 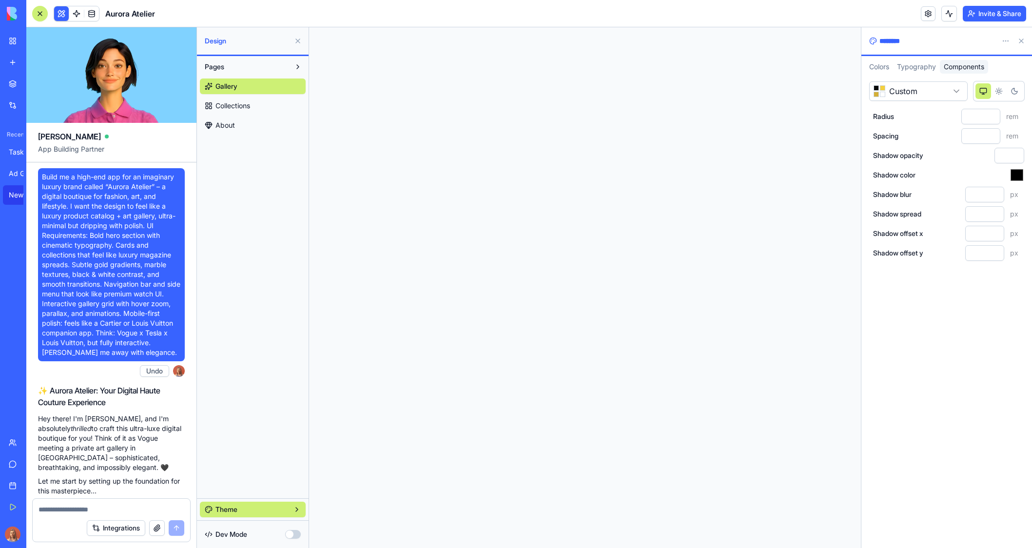 I want to click on span: App Building Partner, so click(x=111, y=153).